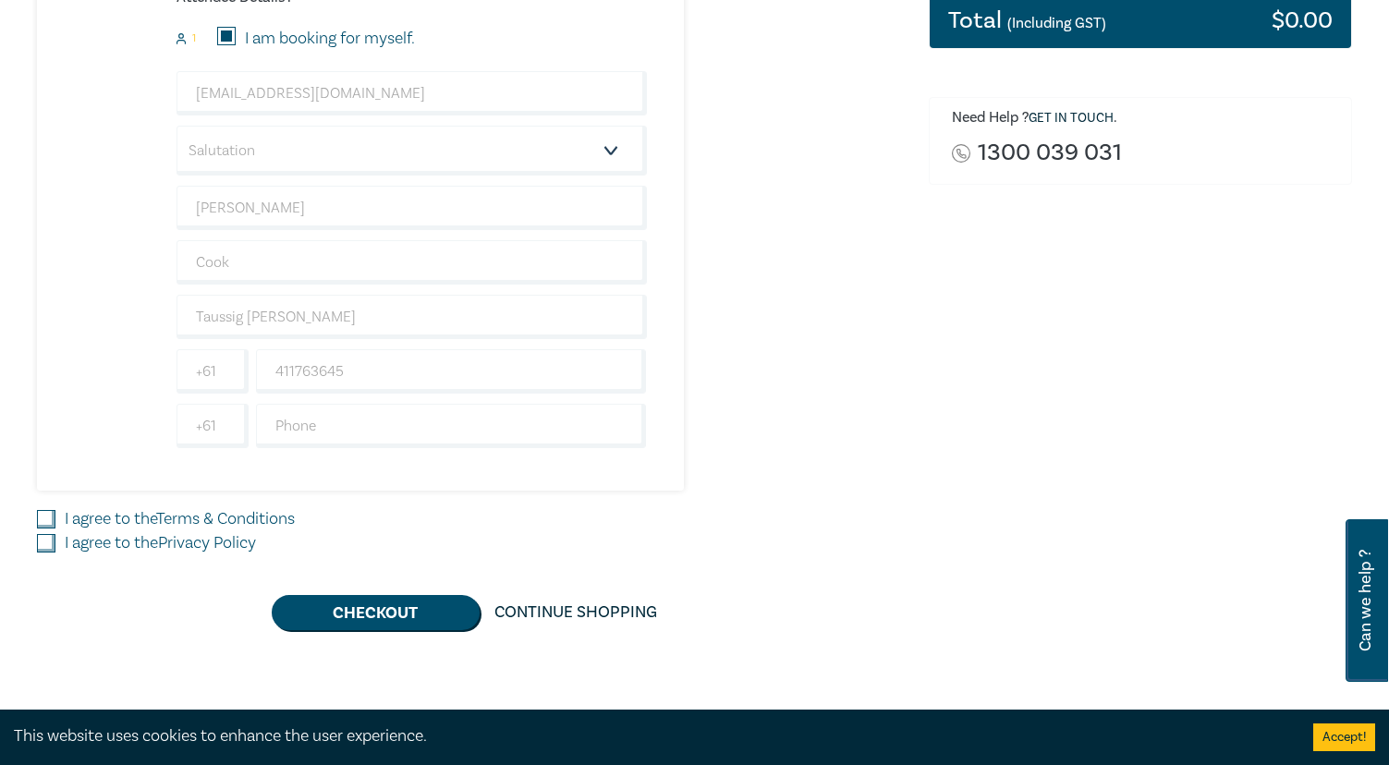 The height and width of the screenshot is (765, 1389). I want to click on label: I am booking for myself., so click(330, 39).